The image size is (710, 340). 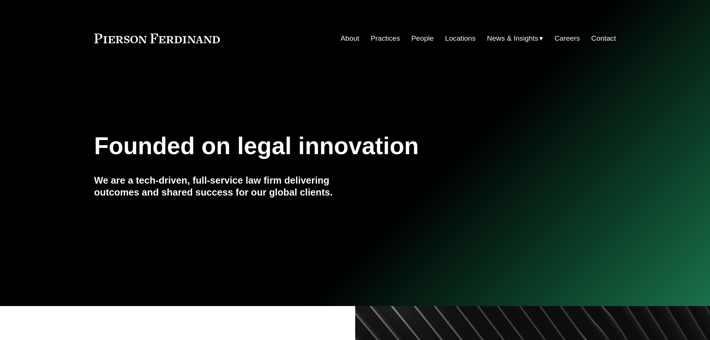 I want to click on a: folder dropdown, so click(x=515, y=38).